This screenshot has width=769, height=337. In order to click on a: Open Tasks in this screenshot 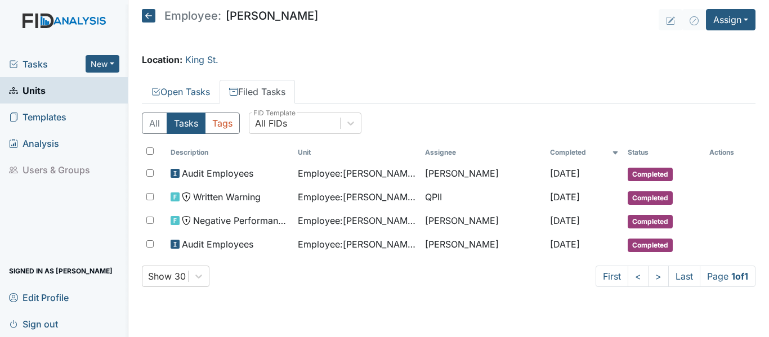, I will do `click(181, 92)`.